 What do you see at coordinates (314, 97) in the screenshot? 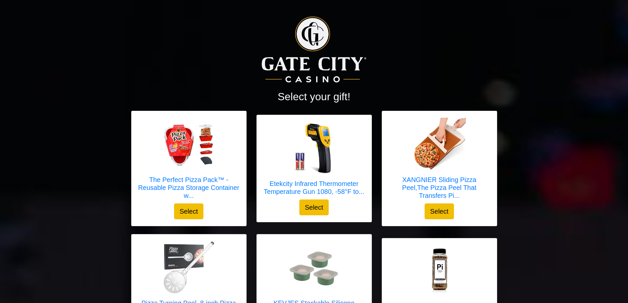
I see `h2: Select your gift!` at bounding box center [314, 97].